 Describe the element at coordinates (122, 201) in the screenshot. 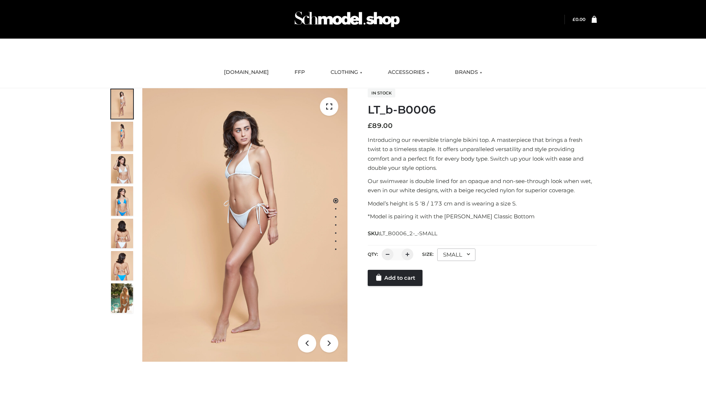

I see `img: ArielClassicBikiniTop_CloudNine_AzureSky_OW114ECO_4-scaled.jpg` at that location.